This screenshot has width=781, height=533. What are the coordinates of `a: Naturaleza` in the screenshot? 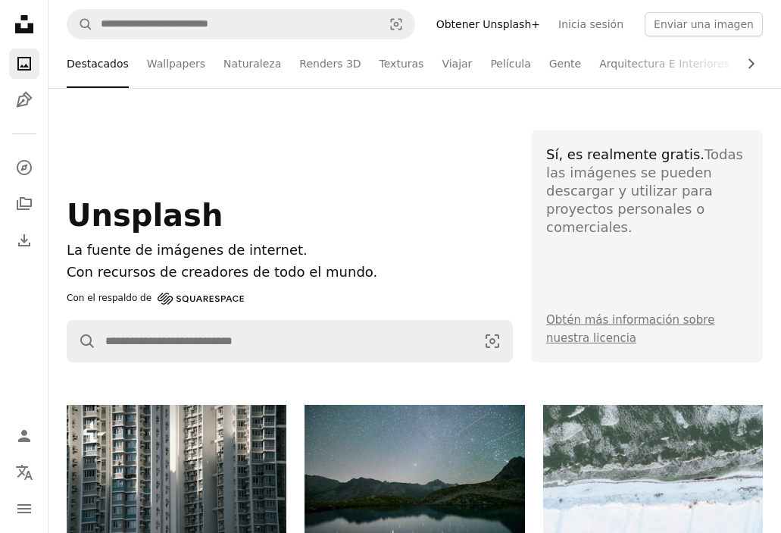 It's located at (252, 64).